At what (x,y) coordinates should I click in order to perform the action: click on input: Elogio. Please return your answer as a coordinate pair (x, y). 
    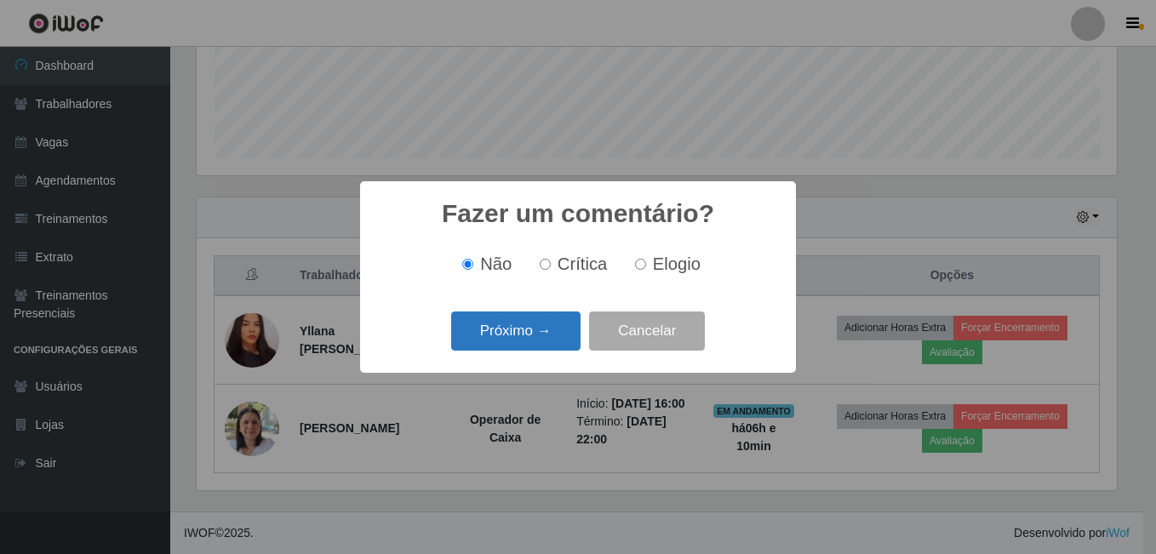
    Looking at the image, I should click on (640, 264).